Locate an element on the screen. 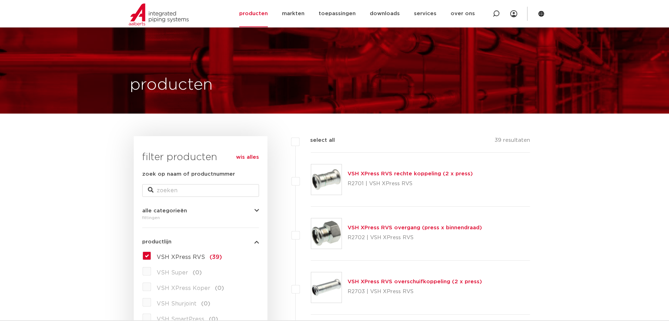 The width and height of the screenshot is (669, 321). span: (39) is located at coordinates (216, 257).